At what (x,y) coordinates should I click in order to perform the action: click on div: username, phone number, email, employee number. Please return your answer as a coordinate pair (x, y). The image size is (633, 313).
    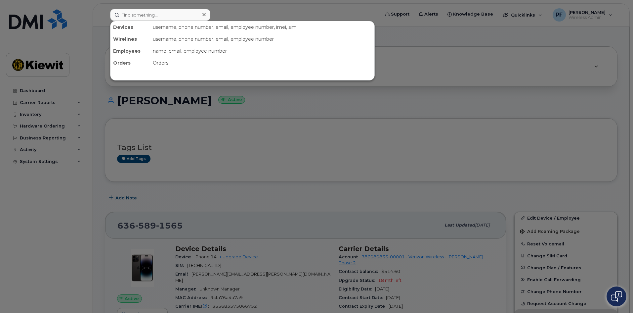
    Looking at the image, I should click on (262, 39).